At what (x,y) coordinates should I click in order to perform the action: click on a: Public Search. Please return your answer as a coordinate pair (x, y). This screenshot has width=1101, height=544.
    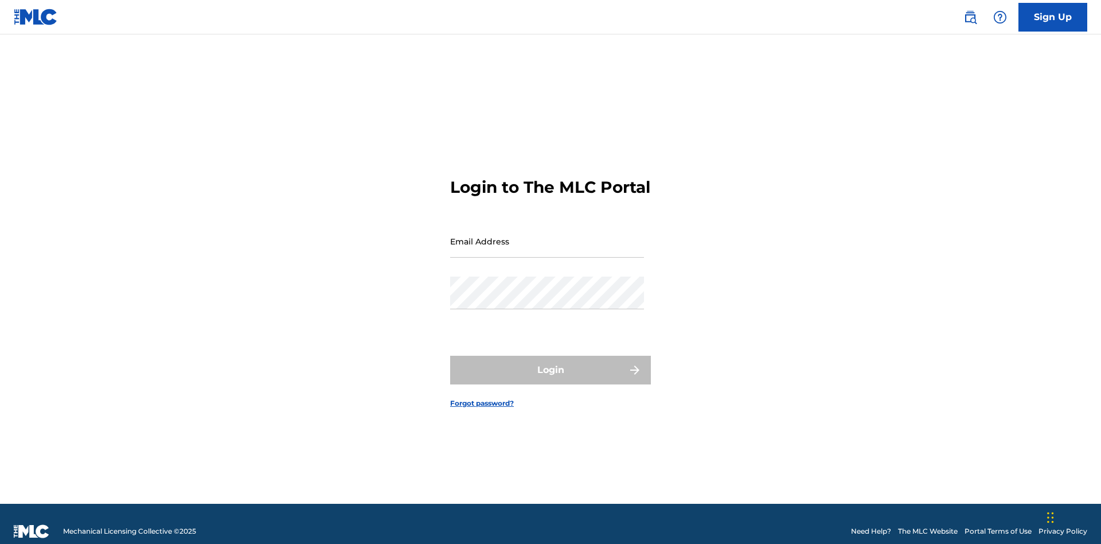
    Looking at the image, I should click on (970, 17).